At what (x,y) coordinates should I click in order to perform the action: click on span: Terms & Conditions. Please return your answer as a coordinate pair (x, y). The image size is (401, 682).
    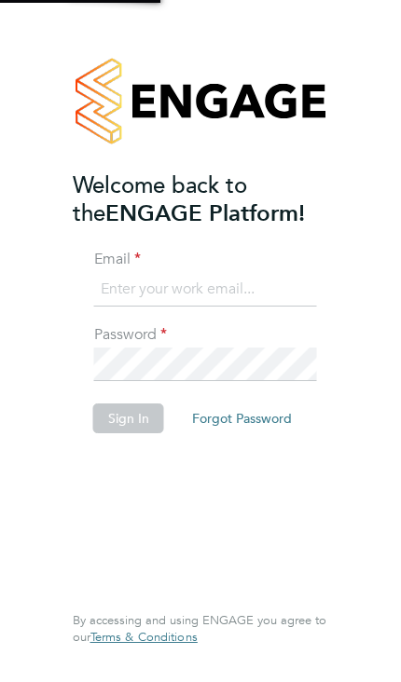
    Looking at the image, I should click on (144, 637).